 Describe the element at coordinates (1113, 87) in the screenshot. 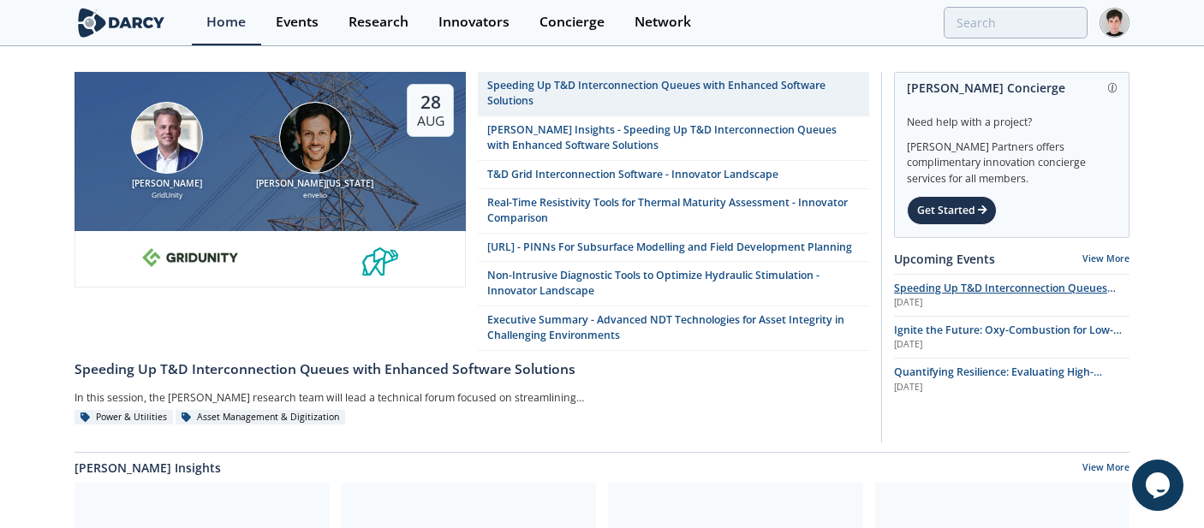

I see `img: information.svg` at that location.